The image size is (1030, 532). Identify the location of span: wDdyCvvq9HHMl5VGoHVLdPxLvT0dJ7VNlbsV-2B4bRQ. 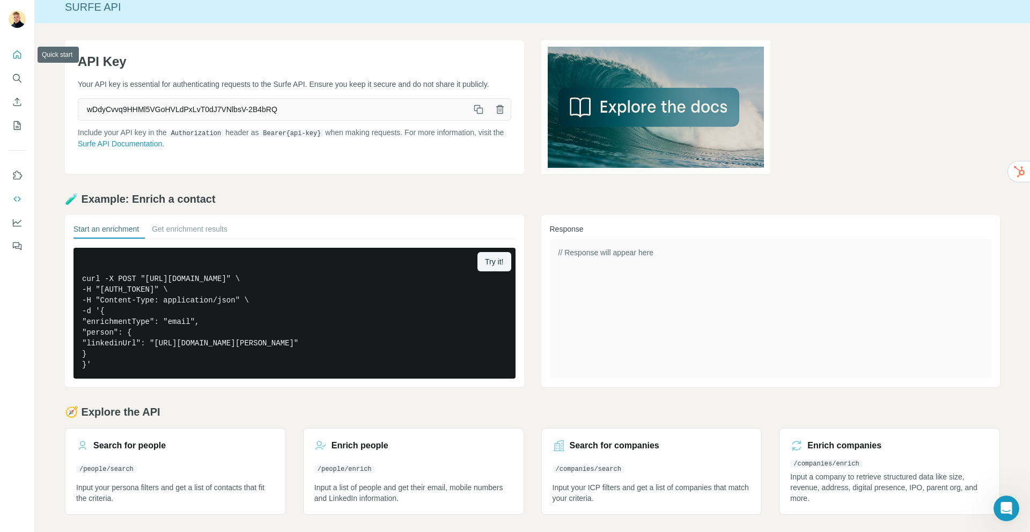
(273, 109).